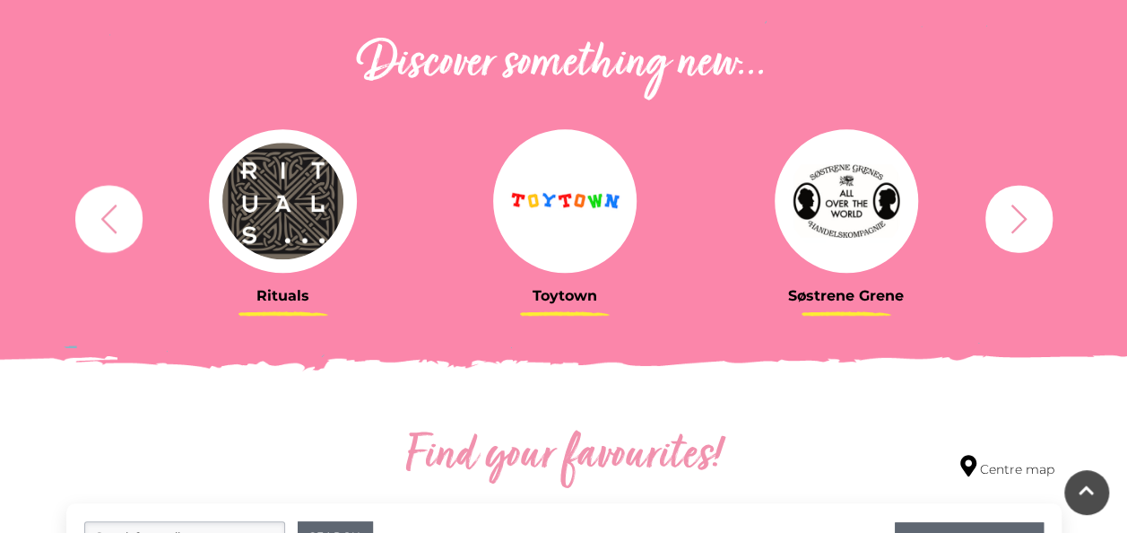 This screenshot has width=1127, height=533. I want to click on h3: Søstrene Grene, so click(846, 295).